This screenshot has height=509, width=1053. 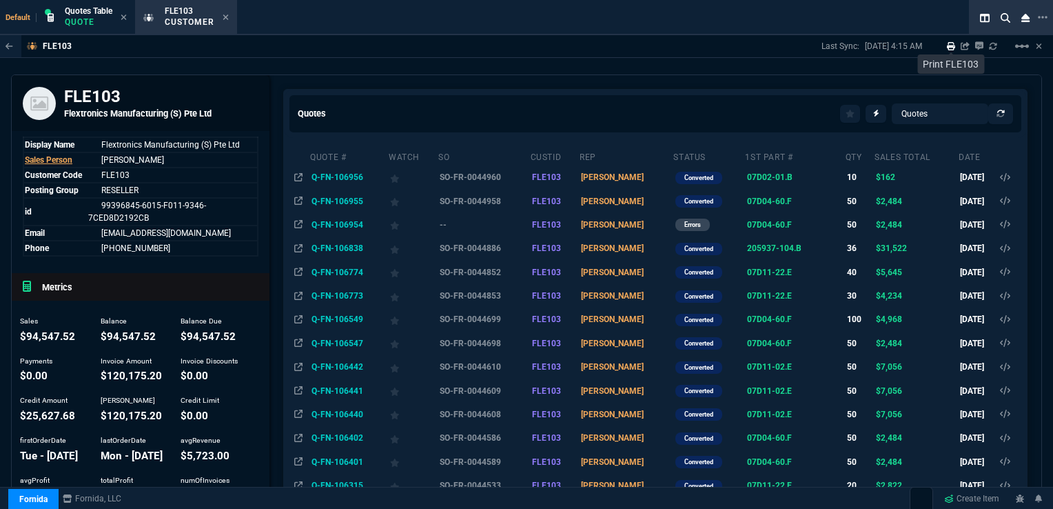 I want to click on nx-fornida-value: THR1H-205937-104 (Rev B) ASSY, KEYBOARD AND MONITOR A, so click(x=795, y=248).